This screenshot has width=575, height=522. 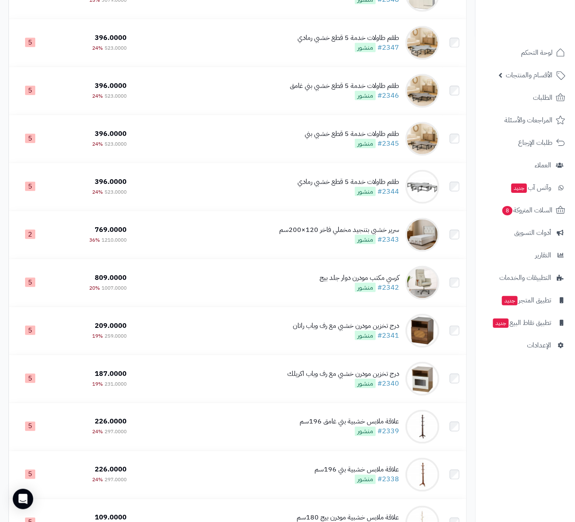 I want to click on a: #2339, so click(x=388, y=432).